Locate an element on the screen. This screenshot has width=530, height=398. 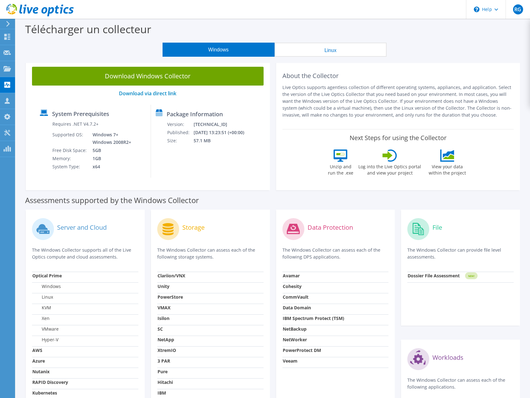
label: Server and Cloud is located at coordinates (82, 228).